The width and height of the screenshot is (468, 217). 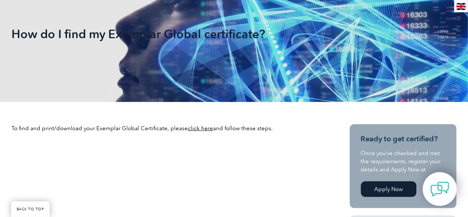 What do you see at coordinates (461, 6) in the screenshot?
I see `img: en` at bounding box center [461, 6].